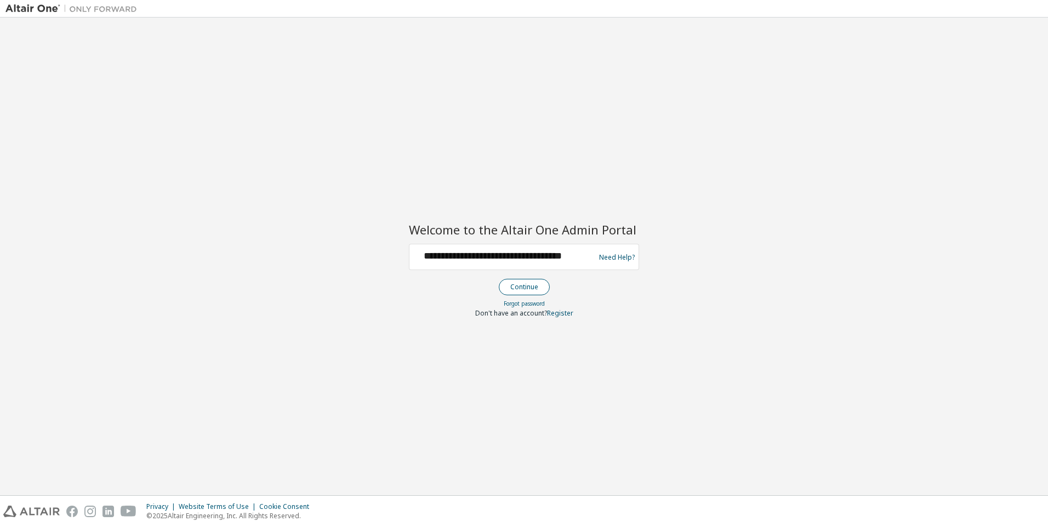 Image resolution: width=1048 pixels, height=527 pixels. Describe the element at coordinates (219, 507) in the screenshot. I see `div: Website Terms of Use` at that location.